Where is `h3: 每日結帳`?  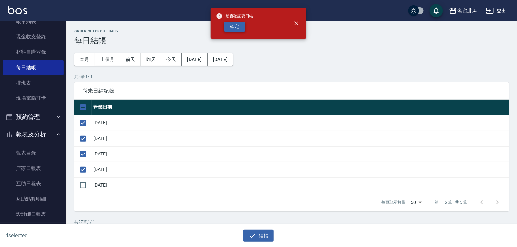
h3: 每日結帳 is located at coordinates (291, 41).